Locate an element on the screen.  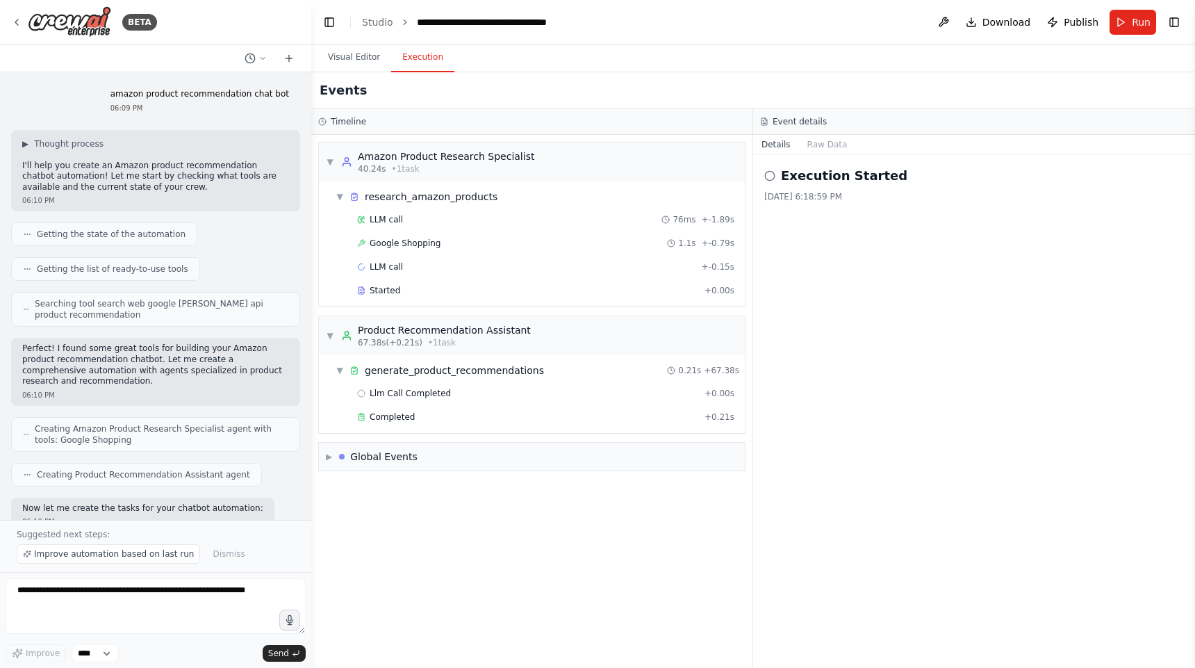
div: Global Events is located at coordinates (383, 456).